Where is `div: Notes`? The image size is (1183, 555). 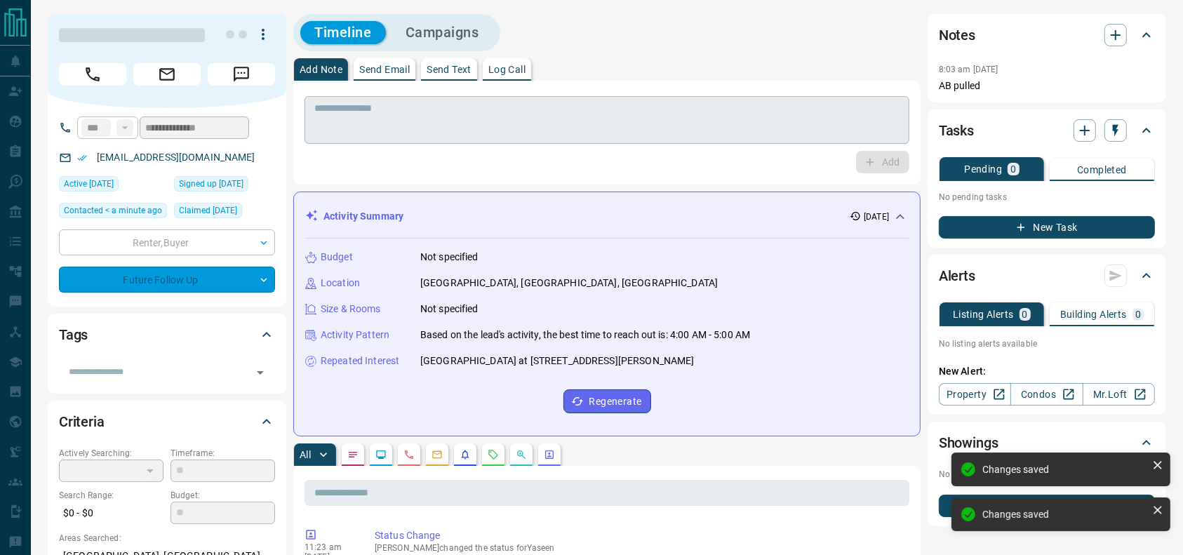 div: Notes is located at coordinates (1047, 35).